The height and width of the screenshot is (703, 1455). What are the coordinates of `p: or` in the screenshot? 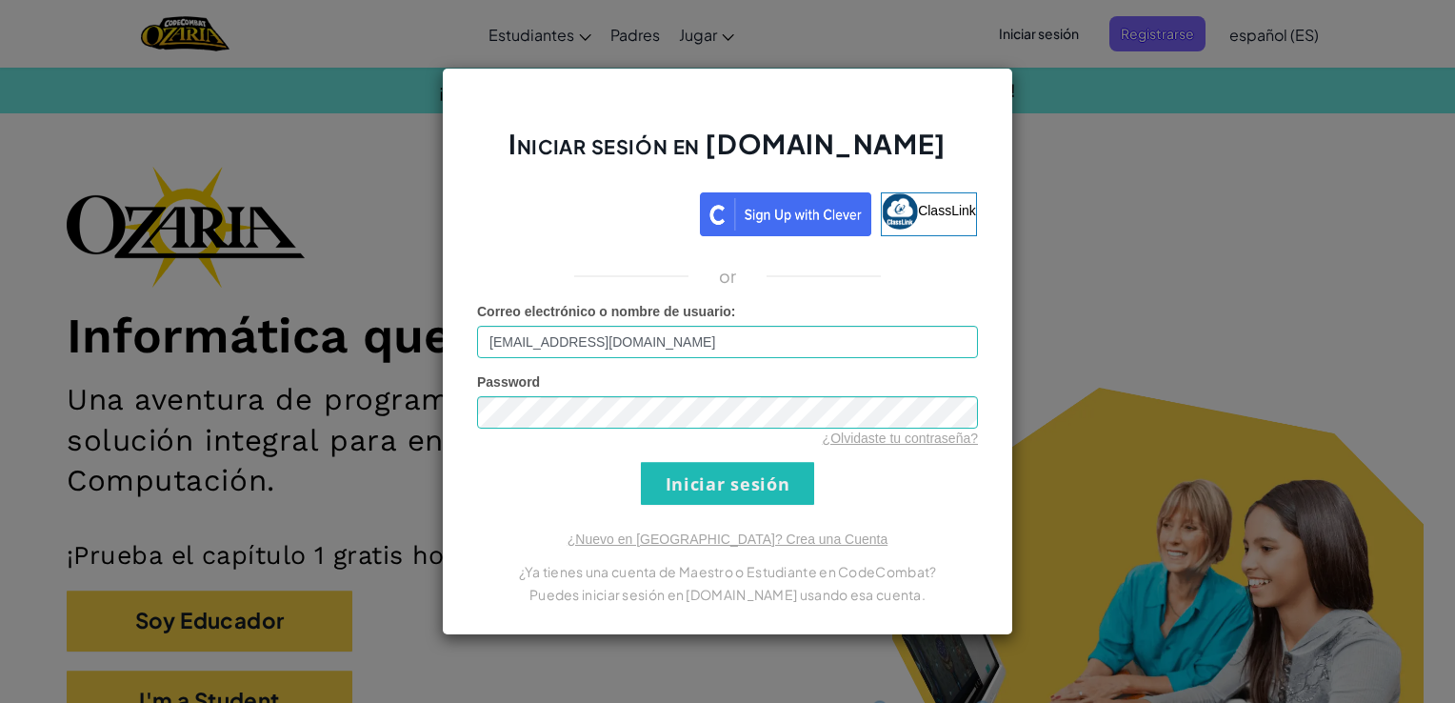 It's located at (727, 276).